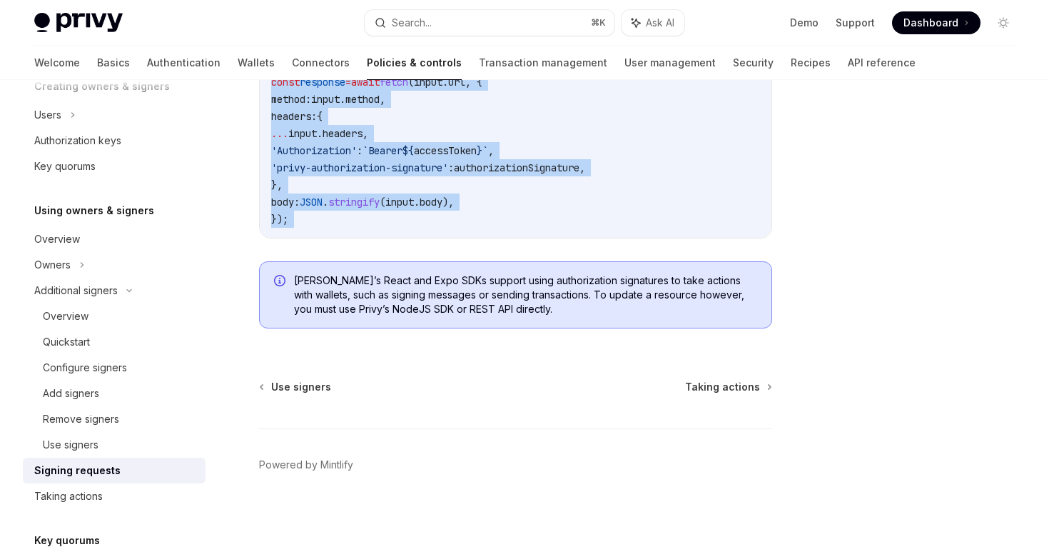  I want to click on a: Add signers, so click(114, 393).